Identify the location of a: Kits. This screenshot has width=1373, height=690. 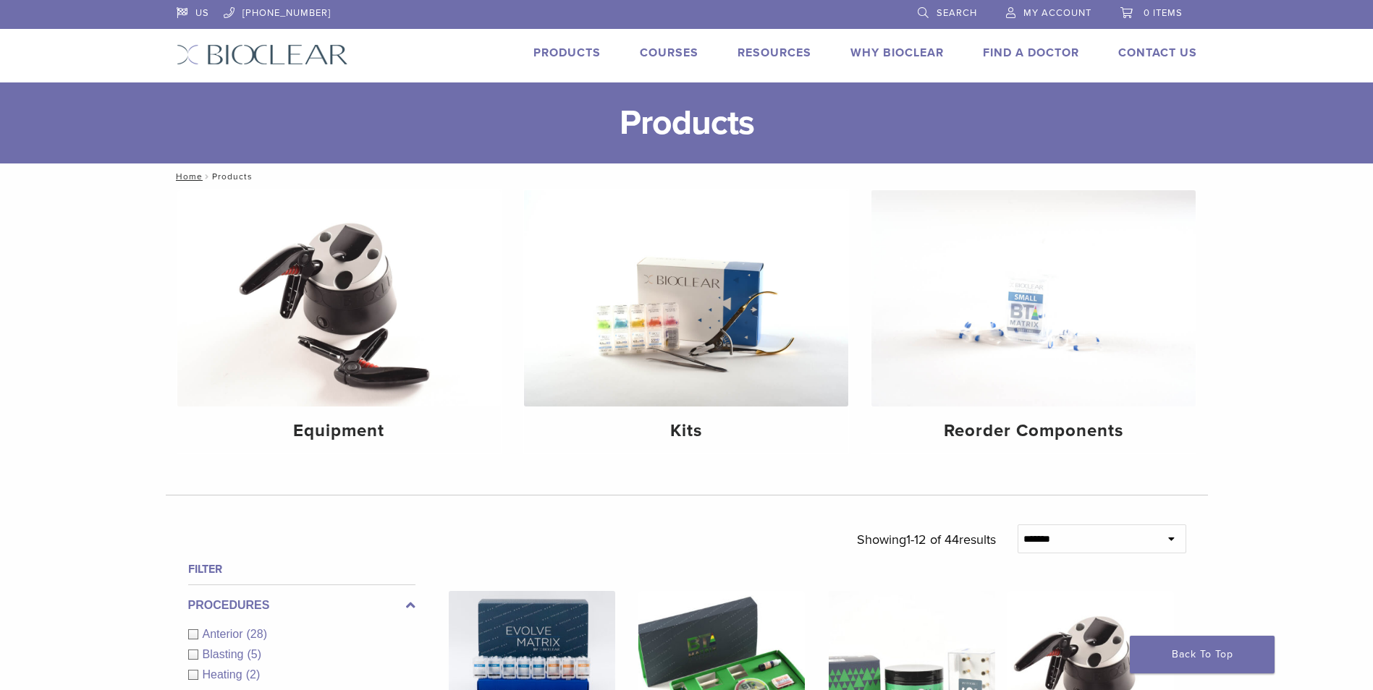
(686, 322).